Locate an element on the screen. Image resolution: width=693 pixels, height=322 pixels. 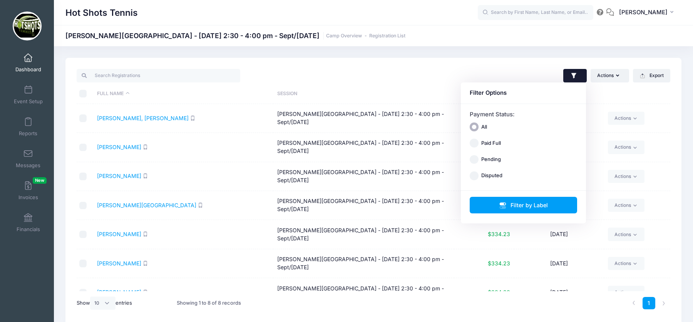
div: Showing 1 to 8 of 8 records is located at coordinates (209, 303).